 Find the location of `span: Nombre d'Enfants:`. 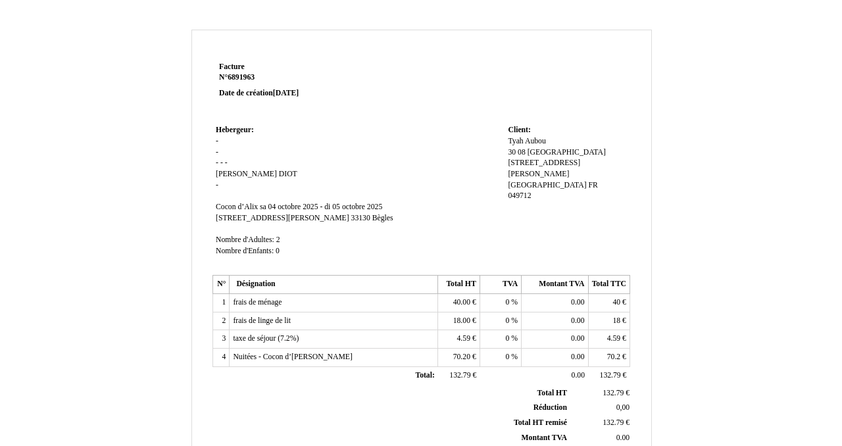

span: Nombre d'Enfants: is located at coordinates (245, 251).